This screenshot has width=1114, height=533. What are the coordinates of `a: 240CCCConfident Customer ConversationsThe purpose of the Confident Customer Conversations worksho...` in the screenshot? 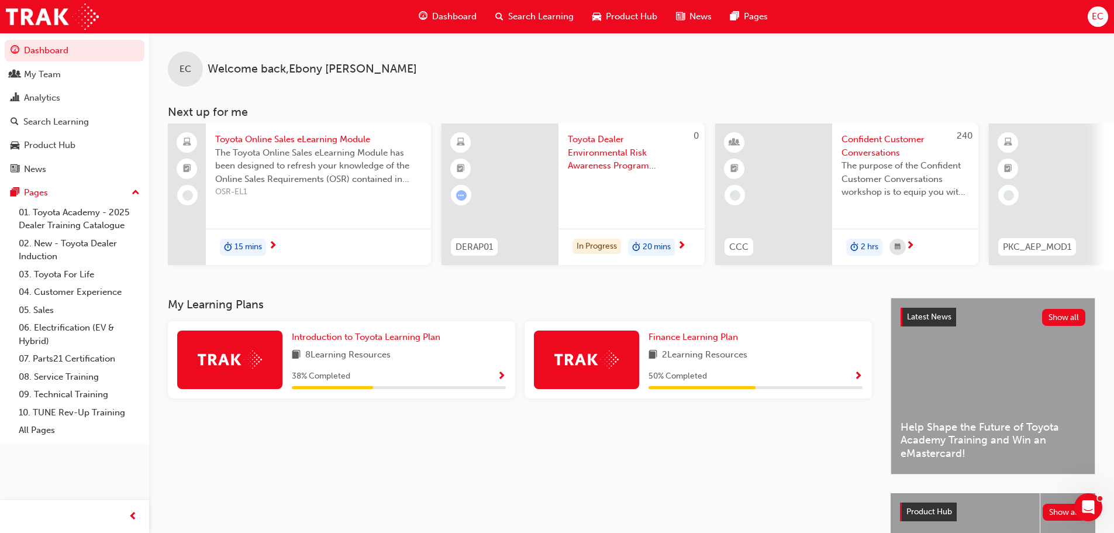 It's located at (847, 194).